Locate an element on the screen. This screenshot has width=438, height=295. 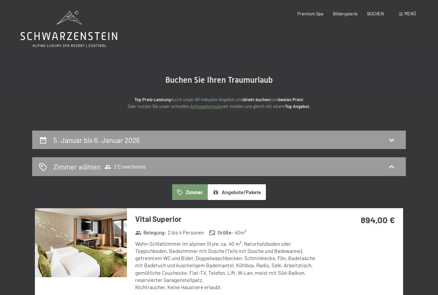
span: Premium Spa is located at coordinates (310, 14).